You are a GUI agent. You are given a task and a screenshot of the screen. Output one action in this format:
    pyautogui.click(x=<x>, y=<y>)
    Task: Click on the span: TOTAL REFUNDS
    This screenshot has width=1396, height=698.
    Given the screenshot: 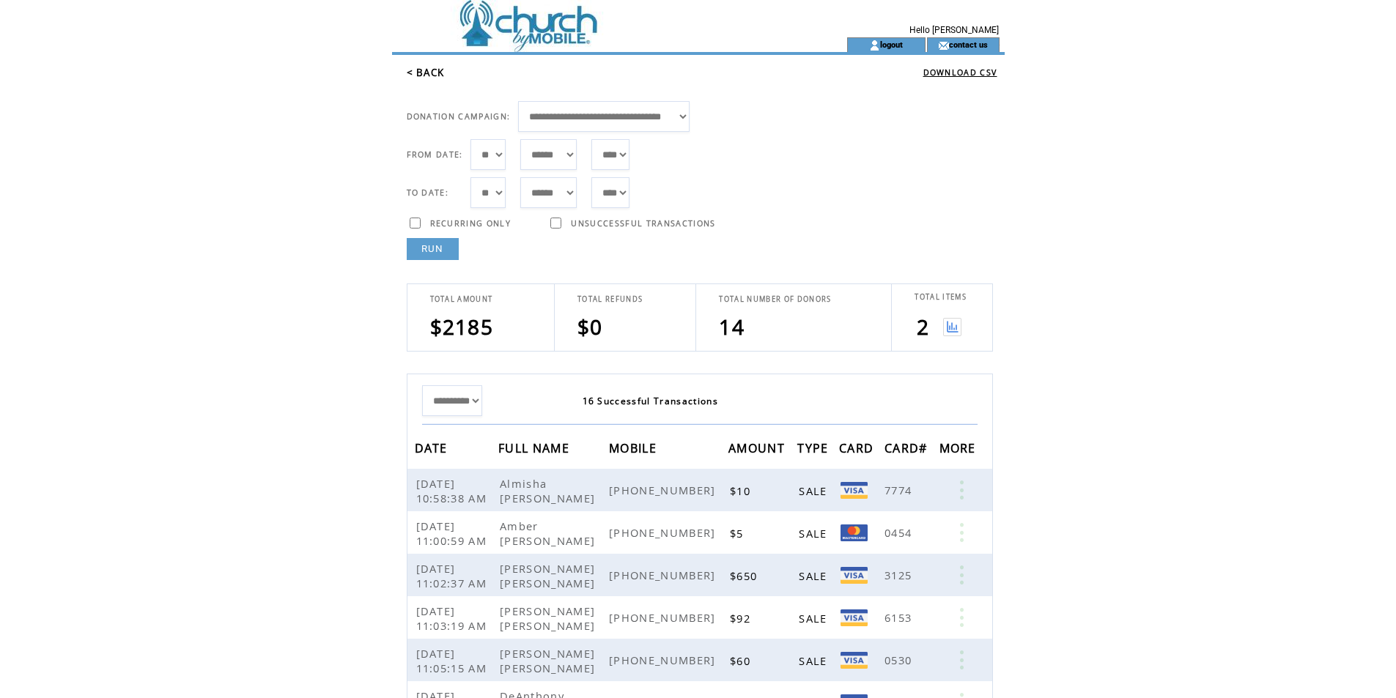 What is the action you would take?
    pyautogui.click(x=610, y=299)
    